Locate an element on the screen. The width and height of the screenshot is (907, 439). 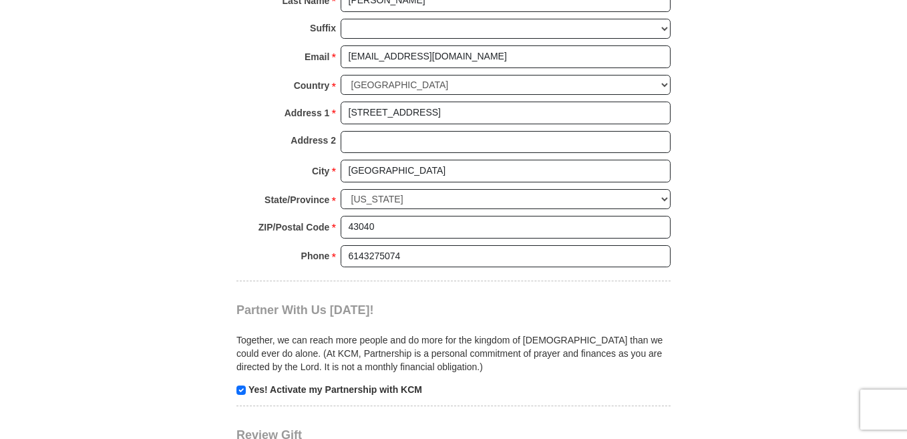
strong: Address 2 is located at coordinates (313, 140).